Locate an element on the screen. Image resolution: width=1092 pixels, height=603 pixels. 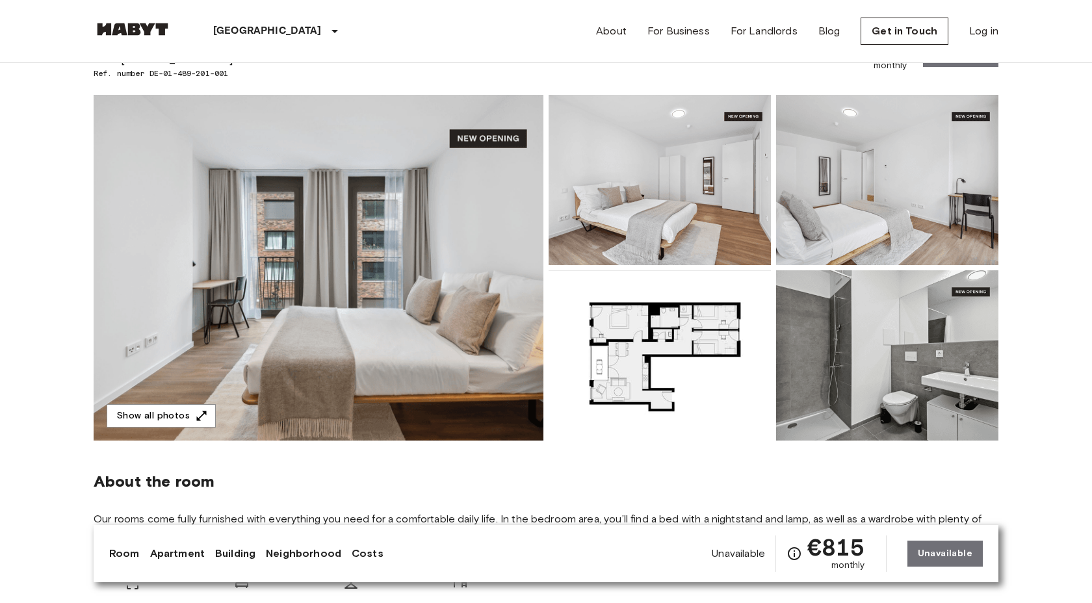
span: Ref. number DE-01-489-201-001 is located at coordinates (183, 73).